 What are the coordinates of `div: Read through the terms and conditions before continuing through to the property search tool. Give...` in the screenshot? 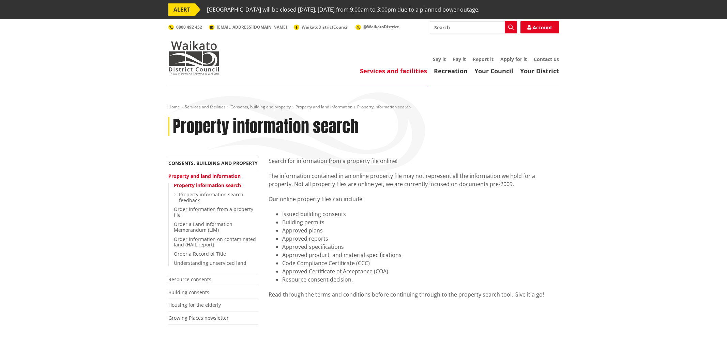 It's located at (414, 294).